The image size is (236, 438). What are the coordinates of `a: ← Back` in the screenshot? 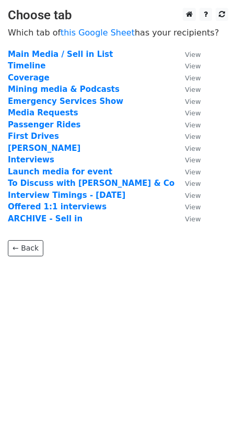 It's located at (26, 248).